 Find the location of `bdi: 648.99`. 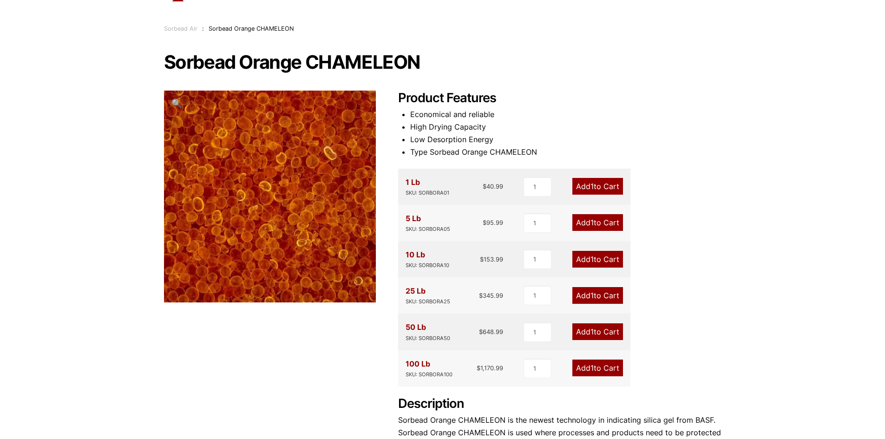

bdi: 648.99 is located at coordinates (491, 332).